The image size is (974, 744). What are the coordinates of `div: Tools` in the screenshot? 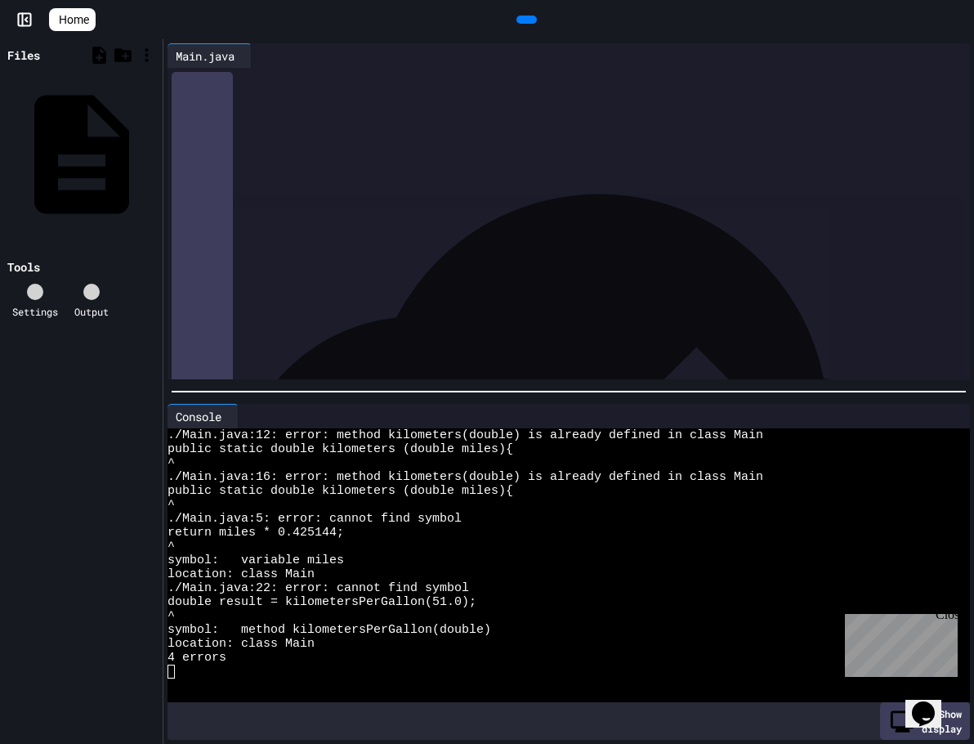 It's located at (24, 266).